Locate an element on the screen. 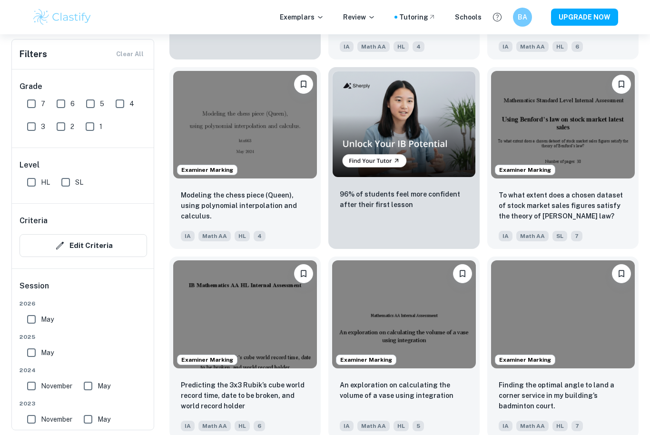 Image resolution: width=650 pixels, height=435 pixels. button: BA is located at coordinates (523, 17).